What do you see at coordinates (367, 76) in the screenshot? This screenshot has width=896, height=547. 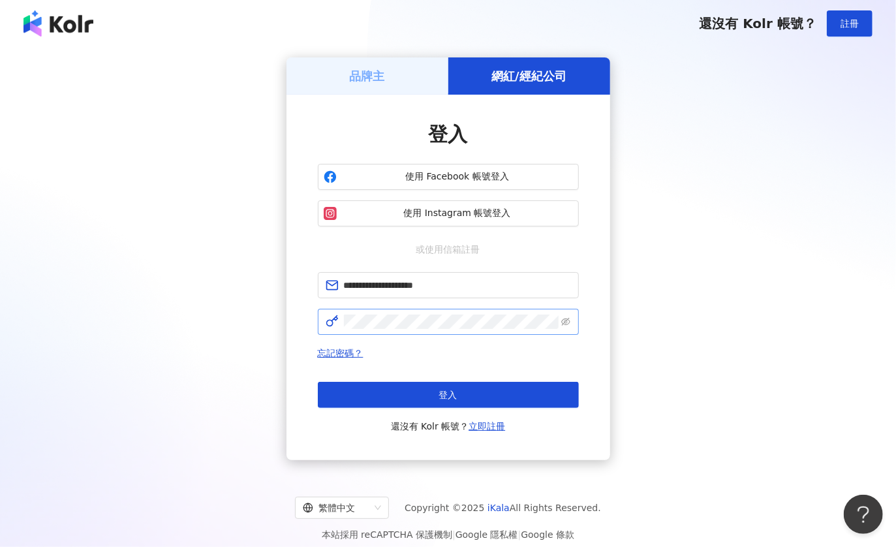 I see `h5: 品牌主` at bounding box center [367, 76].